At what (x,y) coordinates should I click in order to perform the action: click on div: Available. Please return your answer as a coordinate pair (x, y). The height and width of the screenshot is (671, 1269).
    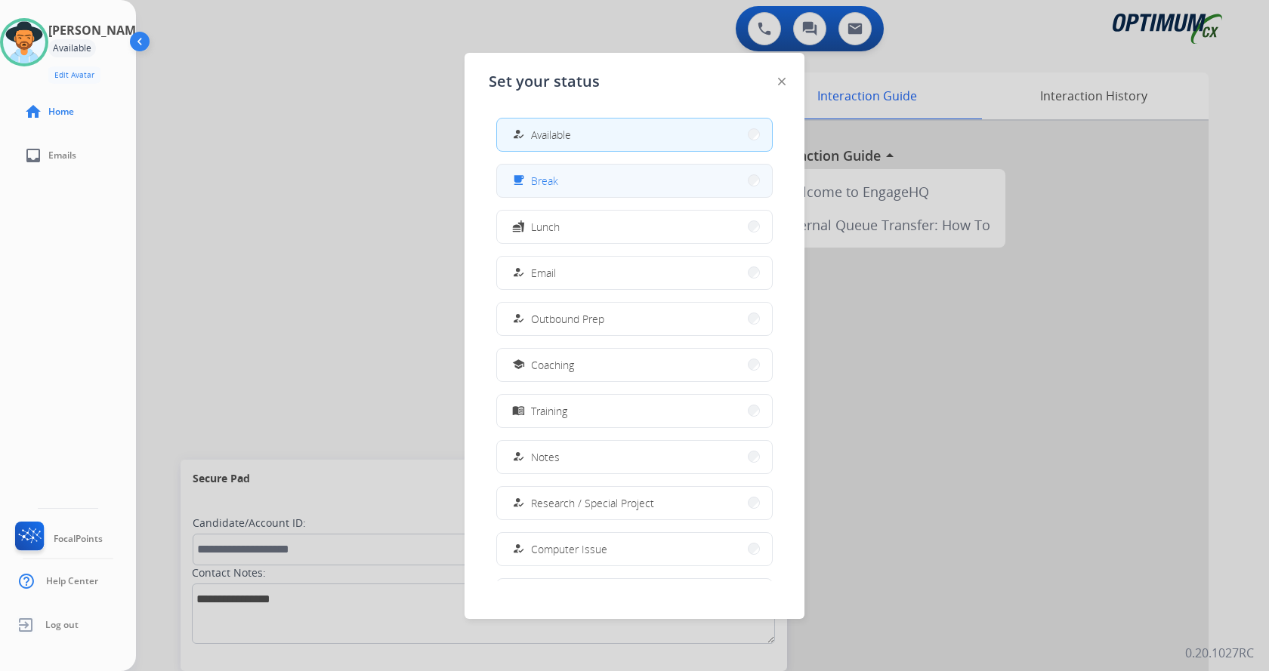
    Looking at the image, I should click on (72, 48).